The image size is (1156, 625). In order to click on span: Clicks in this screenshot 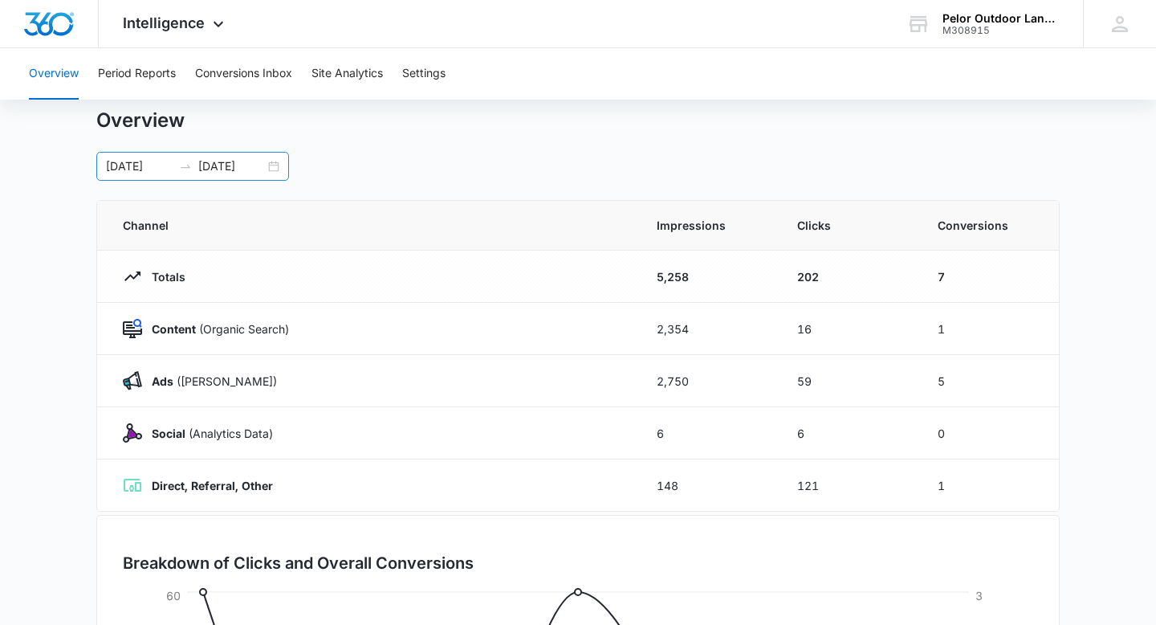, I will do `click(848, 225)`.